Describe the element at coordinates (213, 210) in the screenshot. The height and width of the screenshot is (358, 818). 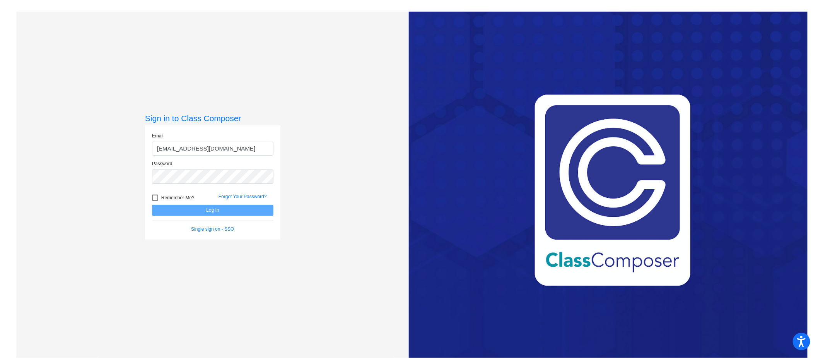
I see `button: Log In` at that location.